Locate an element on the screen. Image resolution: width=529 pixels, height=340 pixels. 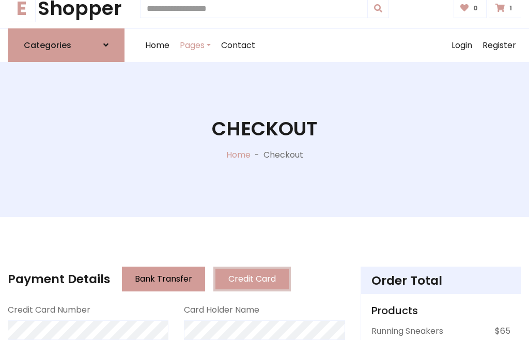
button: Credit Card is located at coordinates (252, 279).